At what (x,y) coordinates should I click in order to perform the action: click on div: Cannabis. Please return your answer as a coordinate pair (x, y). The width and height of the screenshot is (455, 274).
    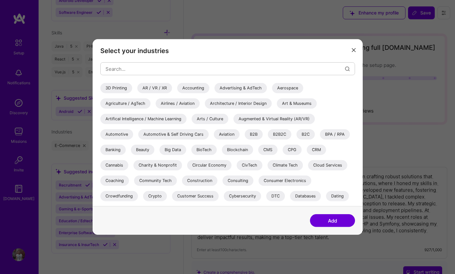
    Looking at the image, I should click on (114, 165).